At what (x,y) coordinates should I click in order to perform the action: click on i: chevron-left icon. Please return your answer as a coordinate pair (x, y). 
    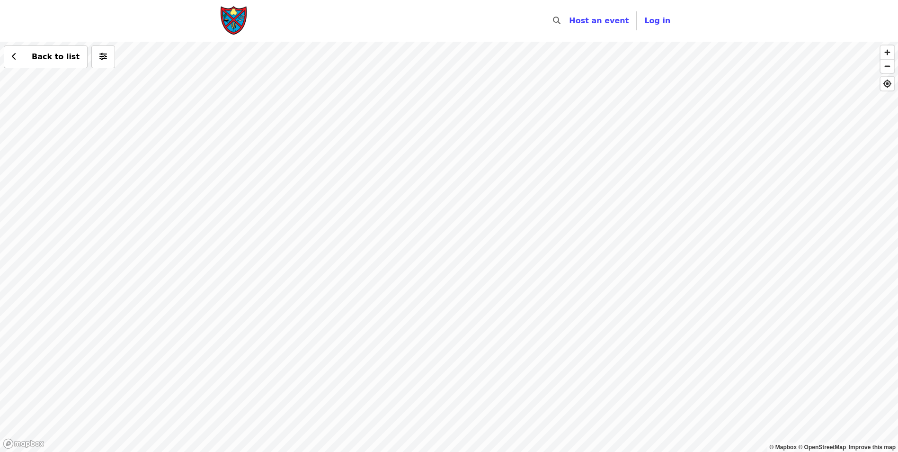
    Looking at the image, I should click on (14, 56).